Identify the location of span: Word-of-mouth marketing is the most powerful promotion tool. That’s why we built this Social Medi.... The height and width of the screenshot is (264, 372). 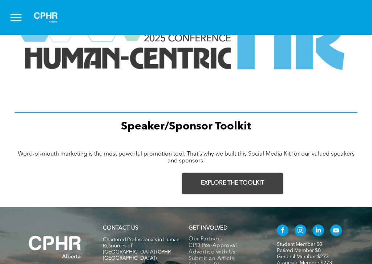
(186, 158).